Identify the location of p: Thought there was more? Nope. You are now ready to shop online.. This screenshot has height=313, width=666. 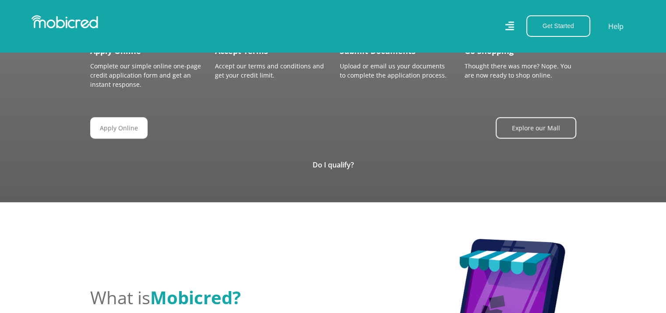
(521, 71).